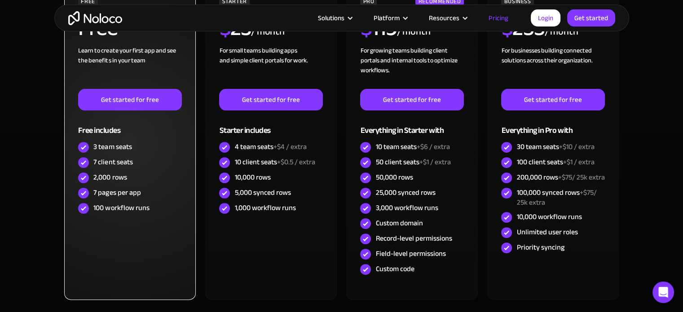 This screenshot has height=312, width=683. I want to click on a: Get started, so click(591, 18).